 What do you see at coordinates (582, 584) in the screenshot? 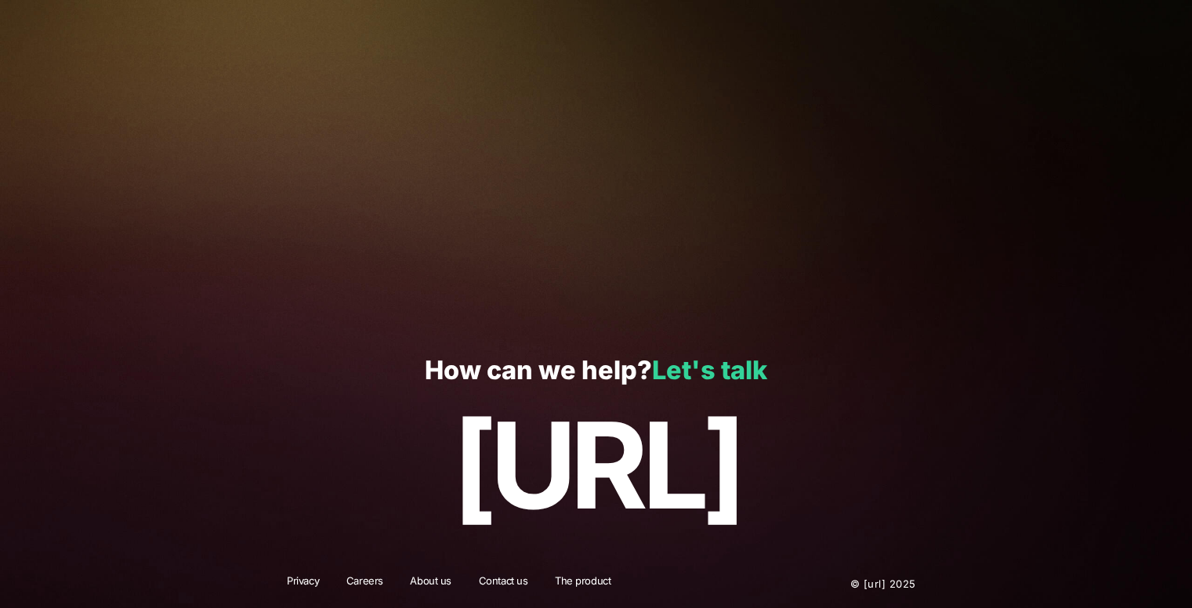
I see `a: The product` at bounding box center [582, 584].